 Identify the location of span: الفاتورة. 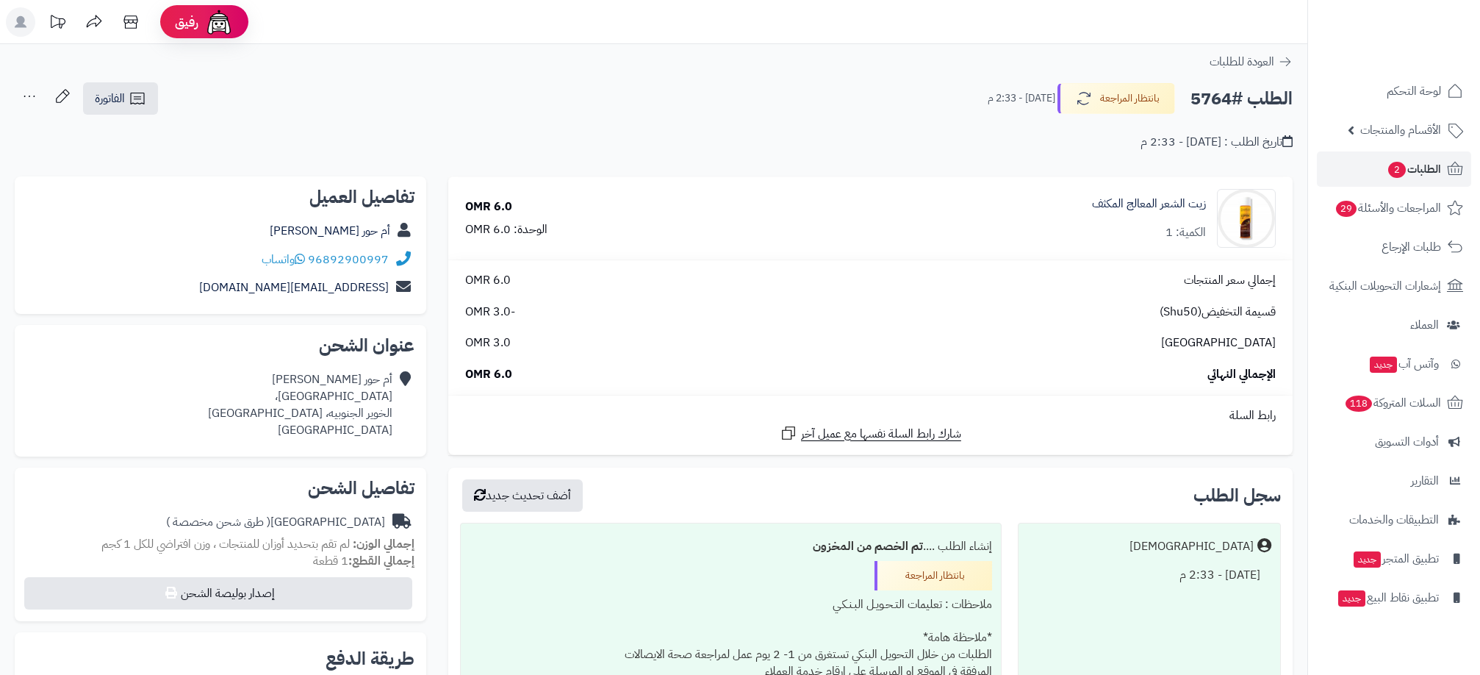
(109, 98).